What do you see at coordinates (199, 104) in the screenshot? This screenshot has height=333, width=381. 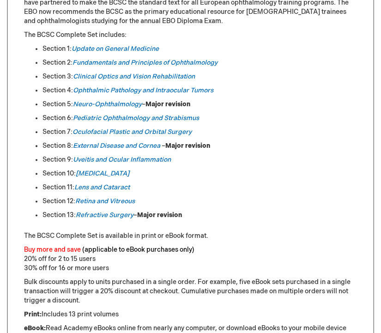 I see `li: Section 5: –` at bounding box center [199, 104].